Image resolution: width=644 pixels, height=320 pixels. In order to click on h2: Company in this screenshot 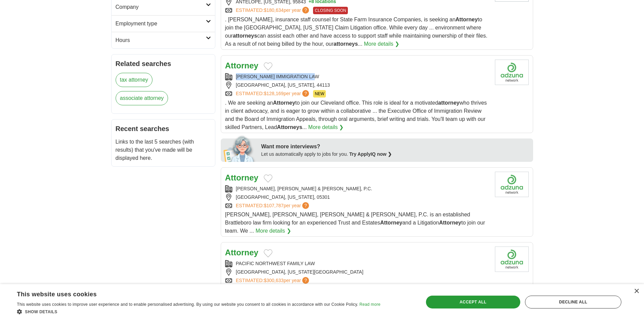, I will do `click(161, 7)`.